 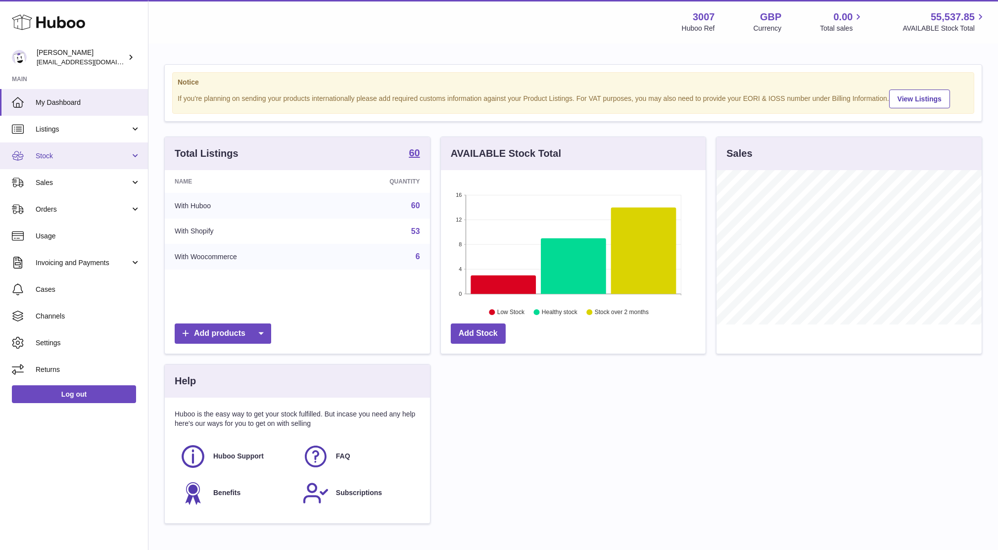 What do you see at coordinates (343, 456) in the screenshot?
I see `span: FAQ` at bounding box center [343, 456].